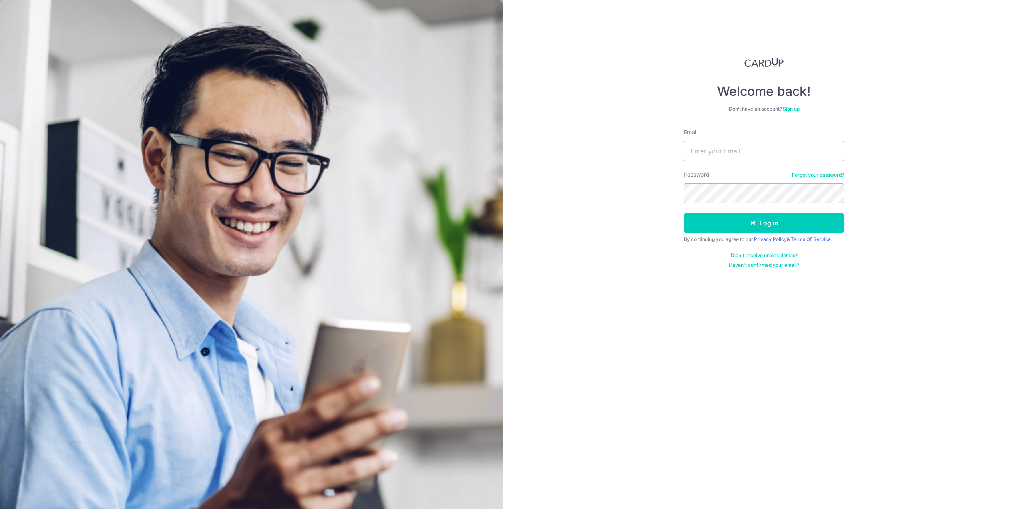 This screenshot has height=509, width=1025. I want to click on button: Log in, so click(764, 223).